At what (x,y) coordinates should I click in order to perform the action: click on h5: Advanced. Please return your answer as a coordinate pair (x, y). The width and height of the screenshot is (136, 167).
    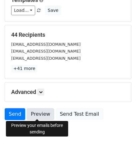
    Looking at the image, I should click on (68, 92).